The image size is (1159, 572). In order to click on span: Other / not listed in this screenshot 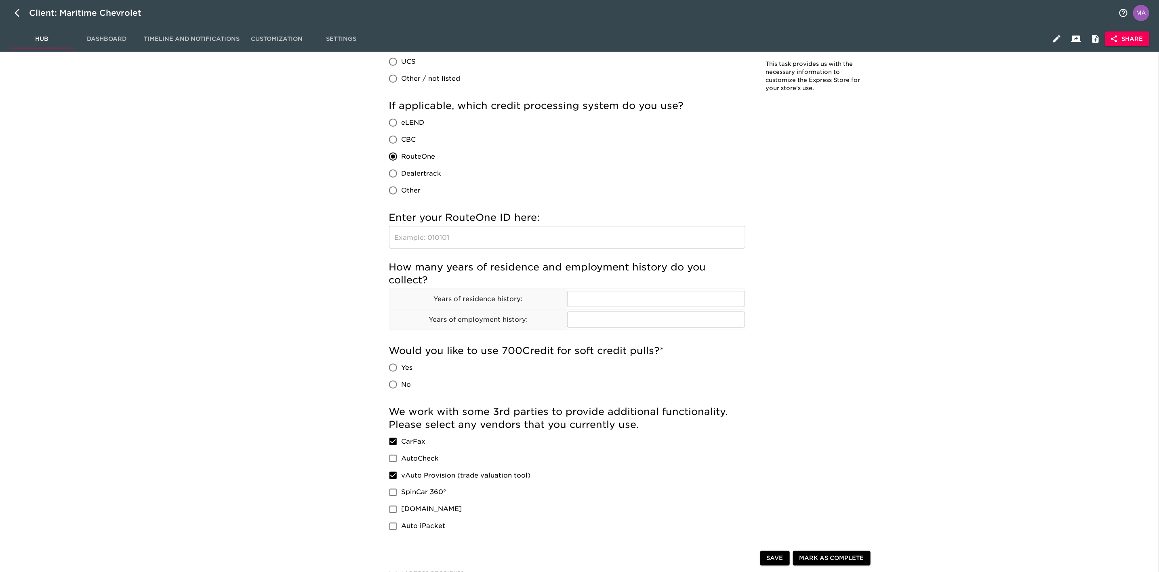, I will do `click(431, 79)`.